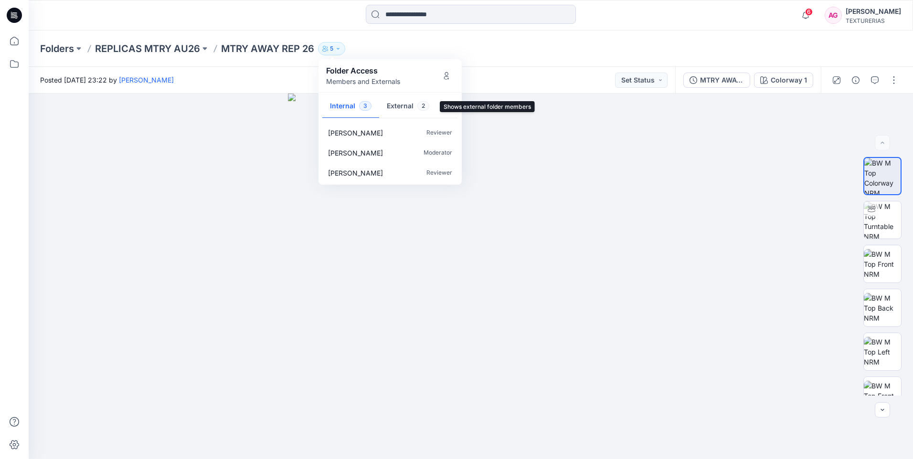  Describe the element at coordinates (833, 15) in the screenshot. I see `div: AG` at that location.